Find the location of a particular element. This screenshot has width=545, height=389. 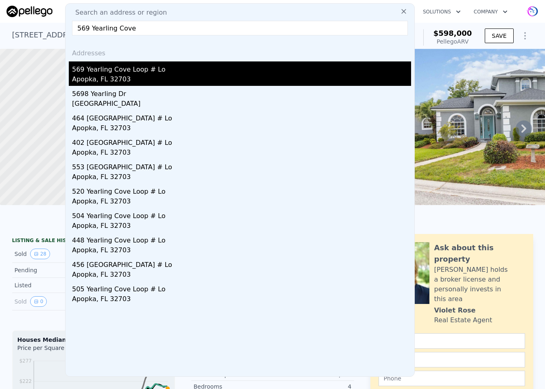

div: 448 Yearling Cove Loop # Lo is located at coordinates (242, 239).